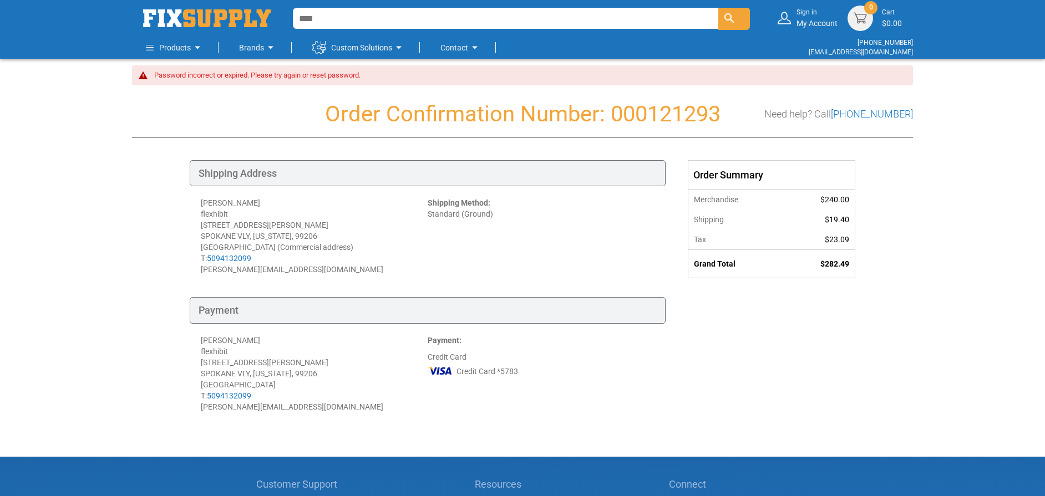  I want to click on a: store logo, so click(207, 18).